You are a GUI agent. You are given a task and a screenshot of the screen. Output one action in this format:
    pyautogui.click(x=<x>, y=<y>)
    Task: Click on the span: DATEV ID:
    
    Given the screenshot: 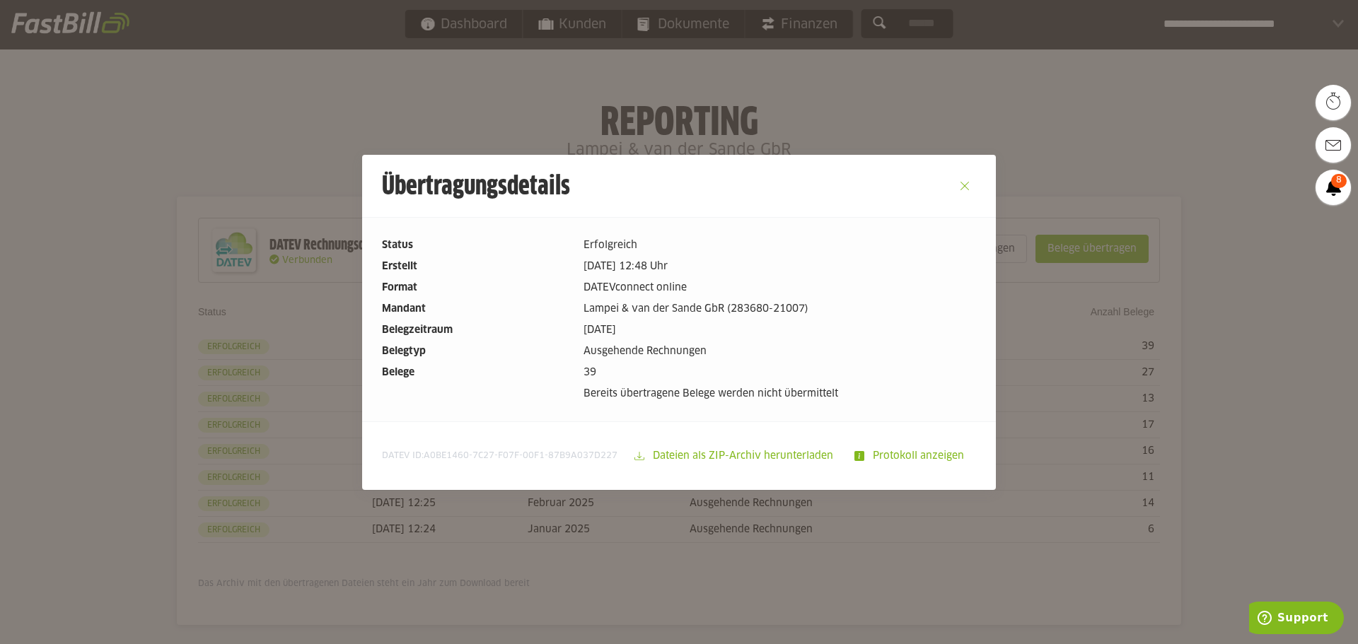 What is the action you would take?
    pyautogui.click(x=499, y=456)
    